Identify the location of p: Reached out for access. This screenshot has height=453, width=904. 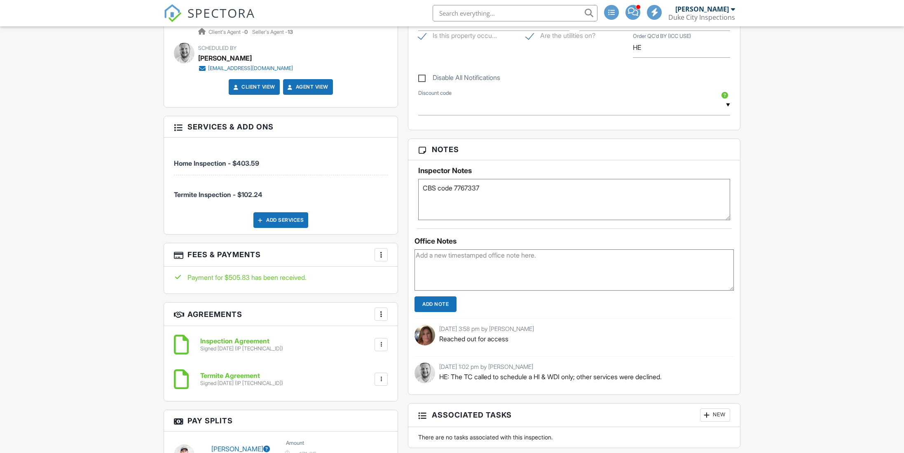
(583, 339).